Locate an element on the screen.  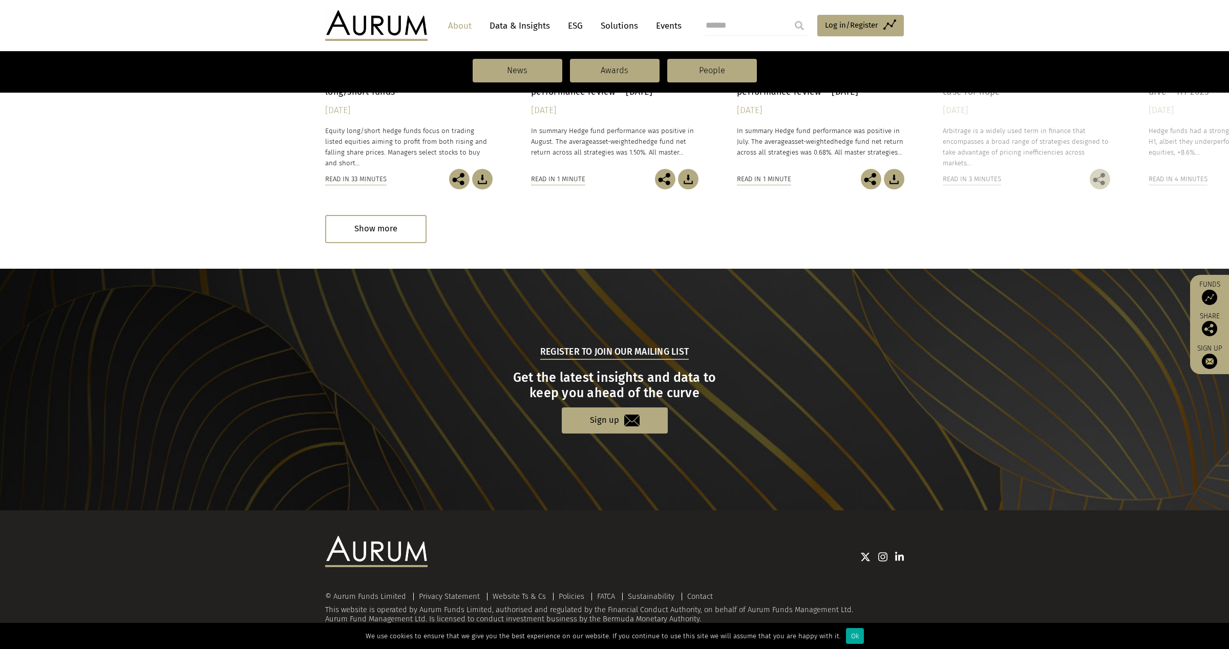
img: Linkedin icon is located at coordinates (900, 557).